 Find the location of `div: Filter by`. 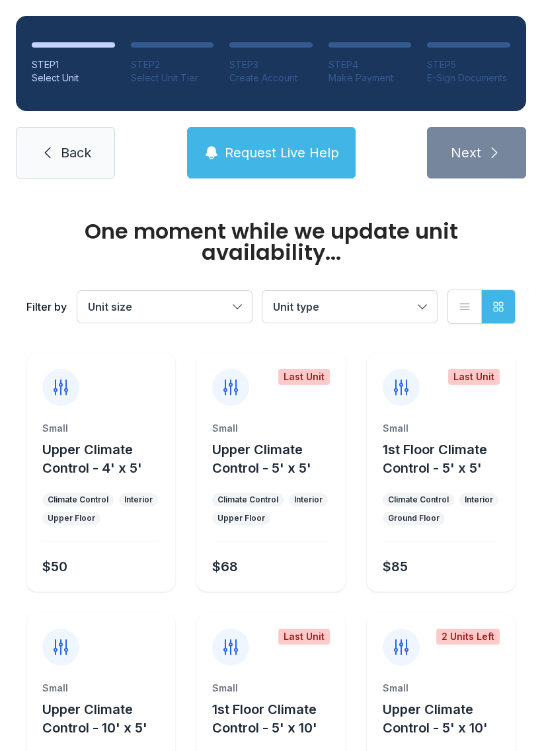

div: Filter by is located at coordinates (46, 307).